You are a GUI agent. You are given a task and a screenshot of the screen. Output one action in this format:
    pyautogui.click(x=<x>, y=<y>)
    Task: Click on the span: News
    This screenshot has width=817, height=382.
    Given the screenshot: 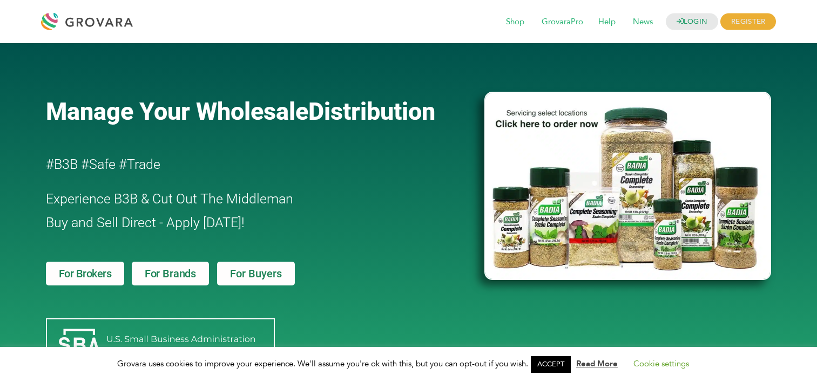 What is the action you would take?
    pyautogui.click(x=643, y=22)
    